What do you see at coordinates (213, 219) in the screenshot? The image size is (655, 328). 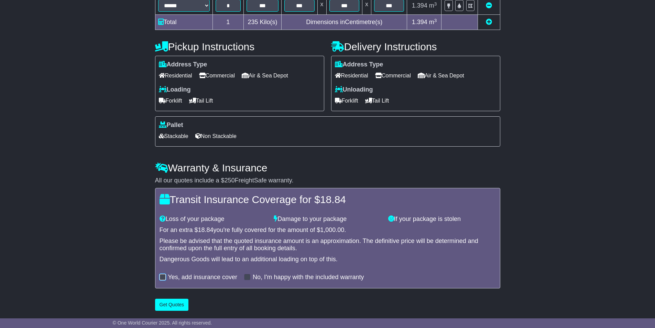 I see `div: Loss of your package` at bounding box center [213, 219].